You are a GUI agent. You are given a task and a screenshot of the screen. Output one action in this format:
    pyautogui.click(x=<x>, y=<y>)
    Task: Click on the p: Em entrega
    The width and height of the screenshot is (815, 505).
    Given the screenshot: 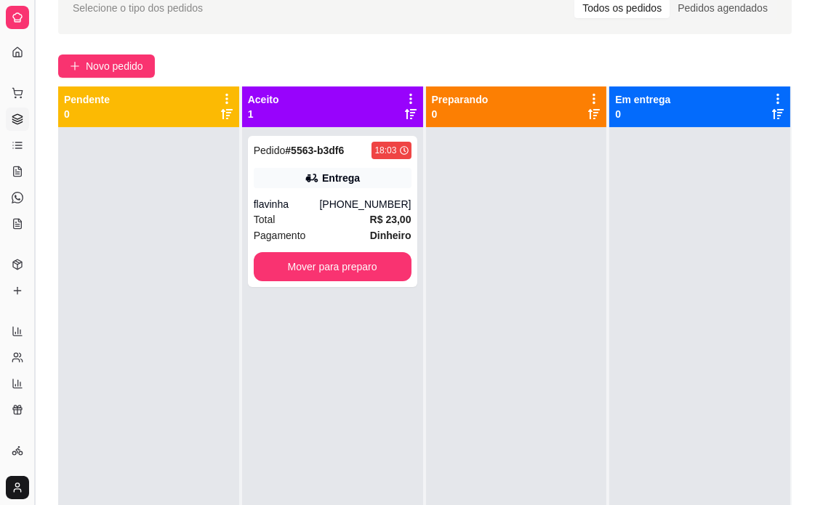 What is the action you would take?
    pyautogui.click(x=642, y=100)
    